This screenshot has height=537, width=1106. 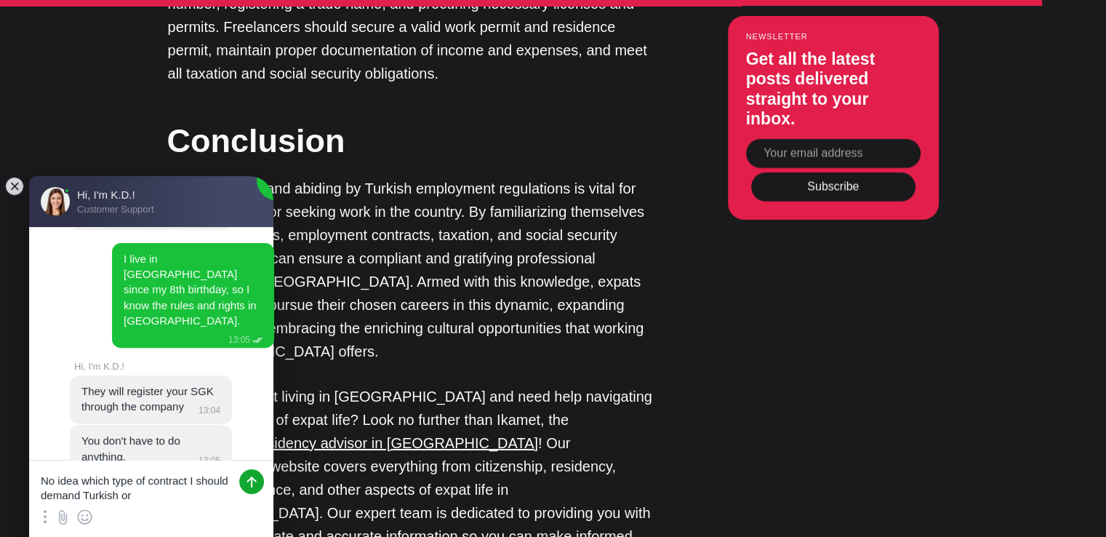 What do you see at coordinates (833, 187) in the screenshot?
I see `button: Subscribe` at bounding box center [833, 187].